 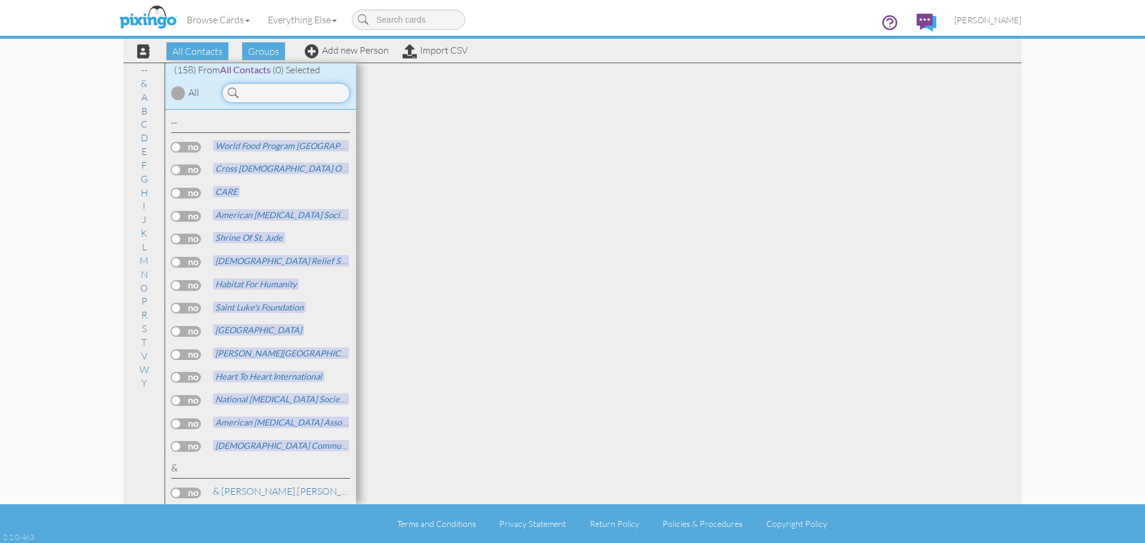 I want to click on a: Copyright Policy, so click(x=797, y=524).